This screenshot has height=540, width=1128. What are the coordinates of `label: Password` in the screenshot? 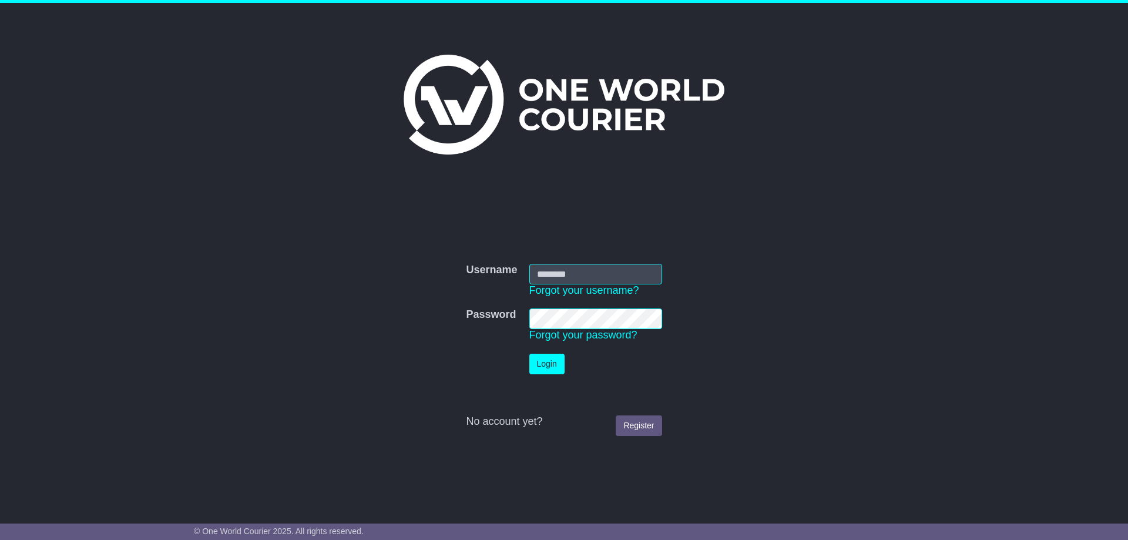 It's located at (490, 315).